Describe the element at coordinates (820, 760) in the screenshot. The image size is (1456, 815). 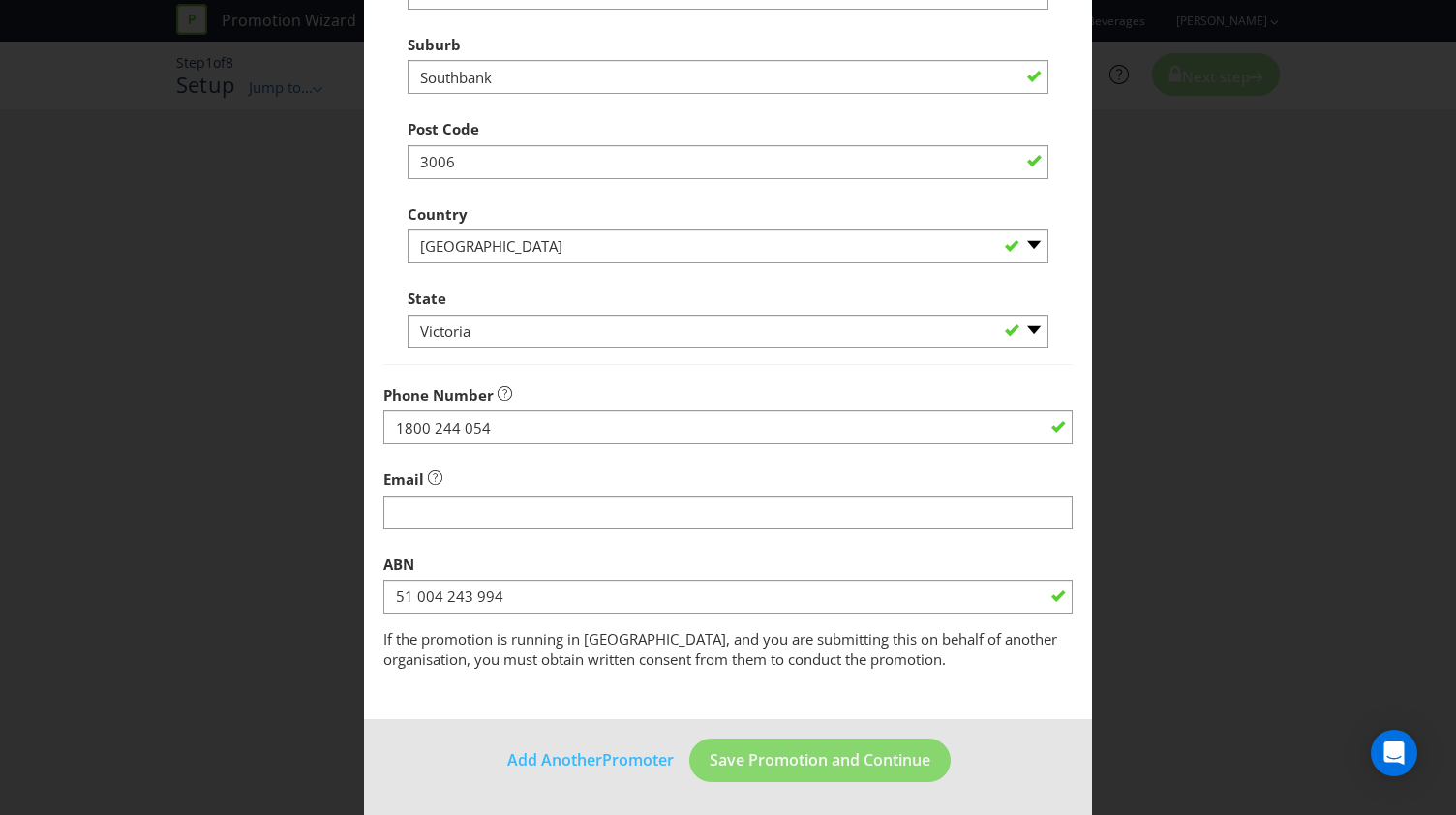
I see `span: Save Promotion and Continue` at that location.